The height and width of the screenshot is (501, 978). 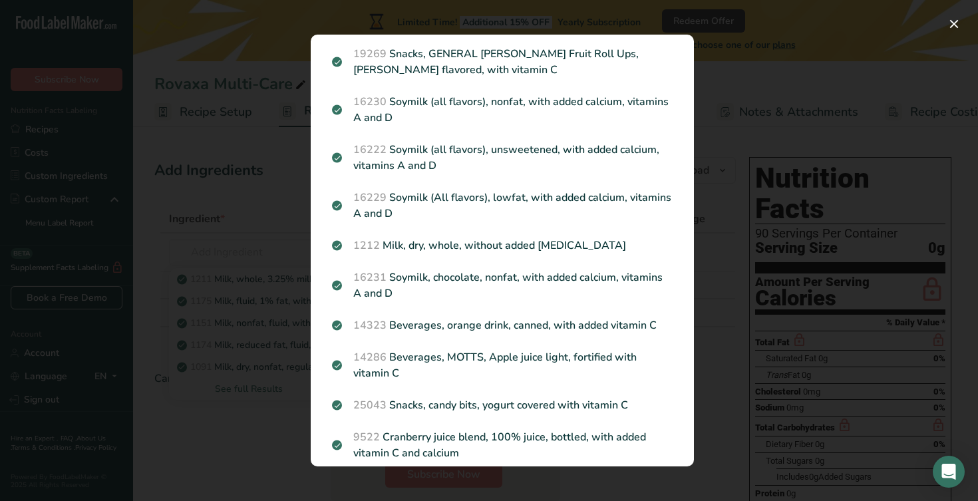 I want to click on p: Beverages, MOTTS, Apple juice light, fortified with vitamin C, so click(x=502, y=365).